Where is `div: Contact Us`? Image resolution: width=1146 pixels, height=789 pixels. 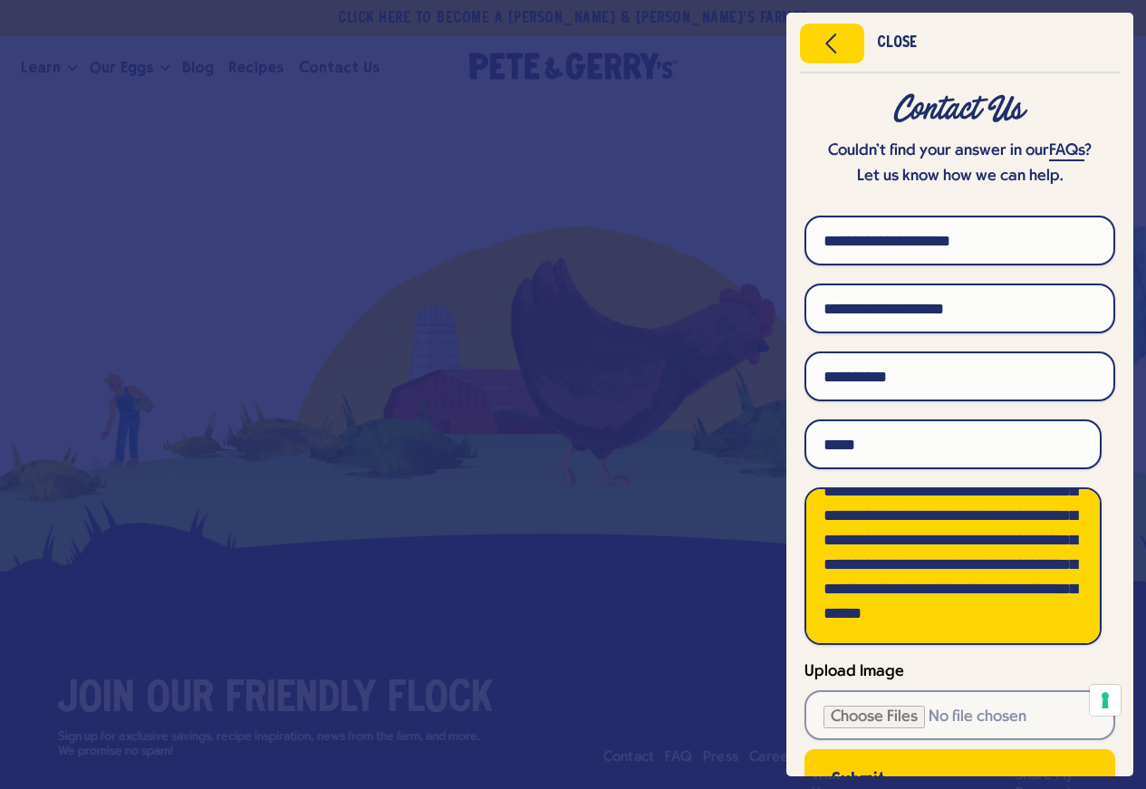 div: Contact Us is located at coordinates (959, 110).